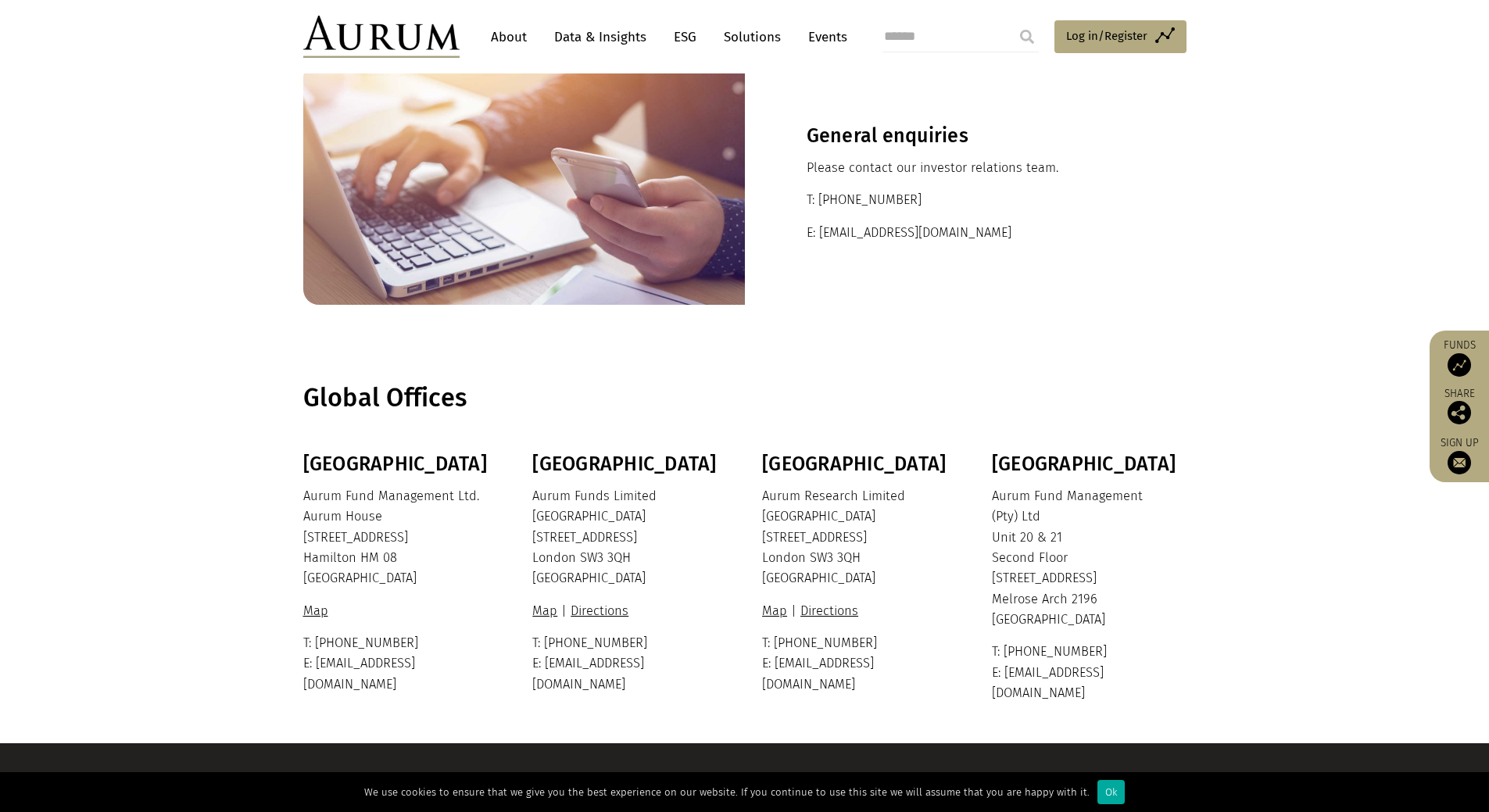 The image size is (1489, 812). Describe the element at coordinates (1120, 37) in the screenshot. I see `a: Log in/Register` at that location.